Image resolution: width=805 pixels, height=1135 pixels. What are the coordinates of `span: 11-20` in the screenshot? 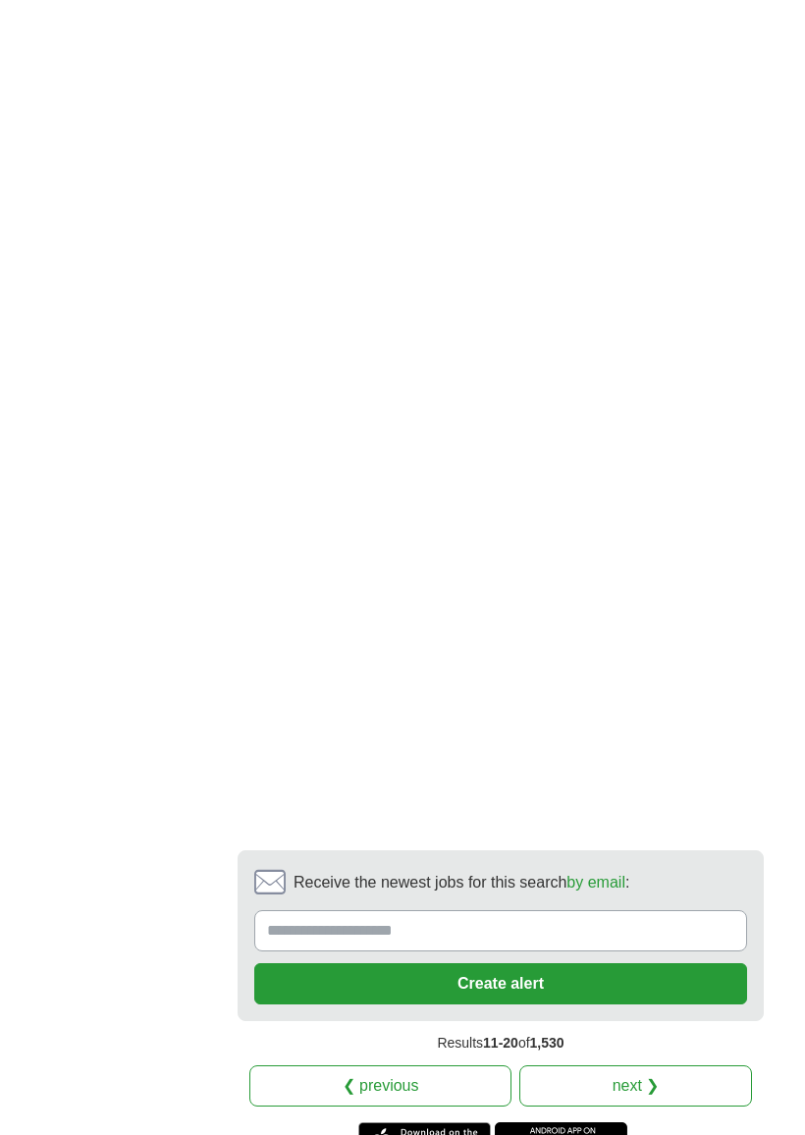 It's located at (501, 1043).